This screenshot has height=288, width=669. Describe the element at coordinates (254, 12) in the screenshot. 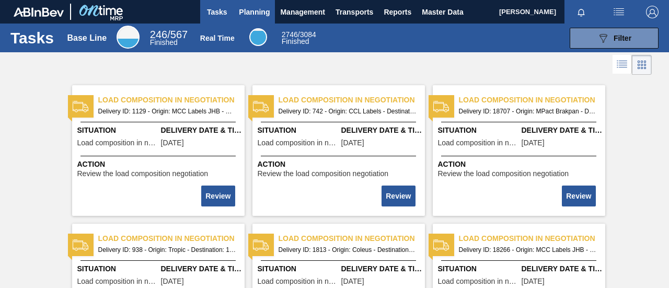

I see `span: Planning` at that location.